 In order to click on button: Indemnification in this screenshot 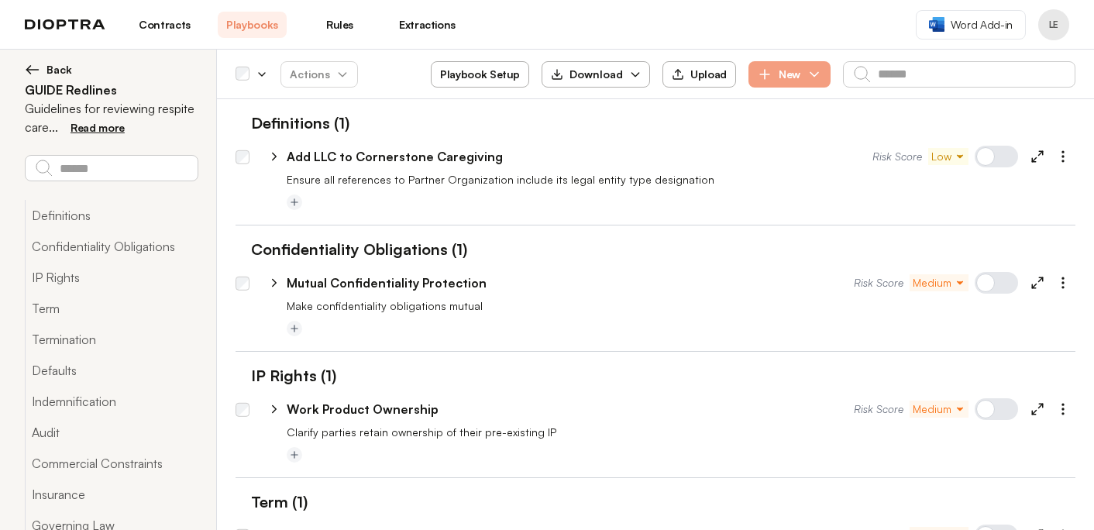, I will do `click(111, 401)`.